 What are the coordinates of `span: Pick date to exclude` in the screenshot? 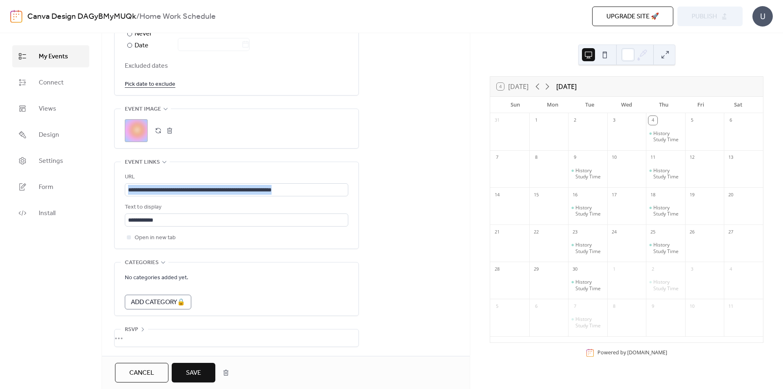 It's located at (150, 84).